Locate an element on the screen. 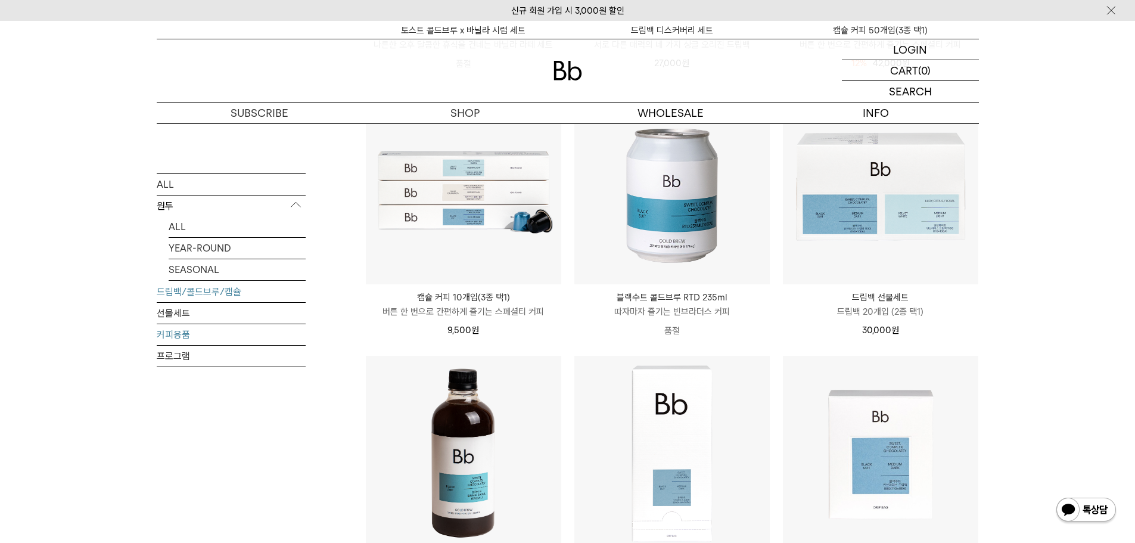 Image resolution: width=1135 pixels, height=543 pixels. img: 블랙수트 콜드브루 RTD 235ml is located at coordinates (672, 186).